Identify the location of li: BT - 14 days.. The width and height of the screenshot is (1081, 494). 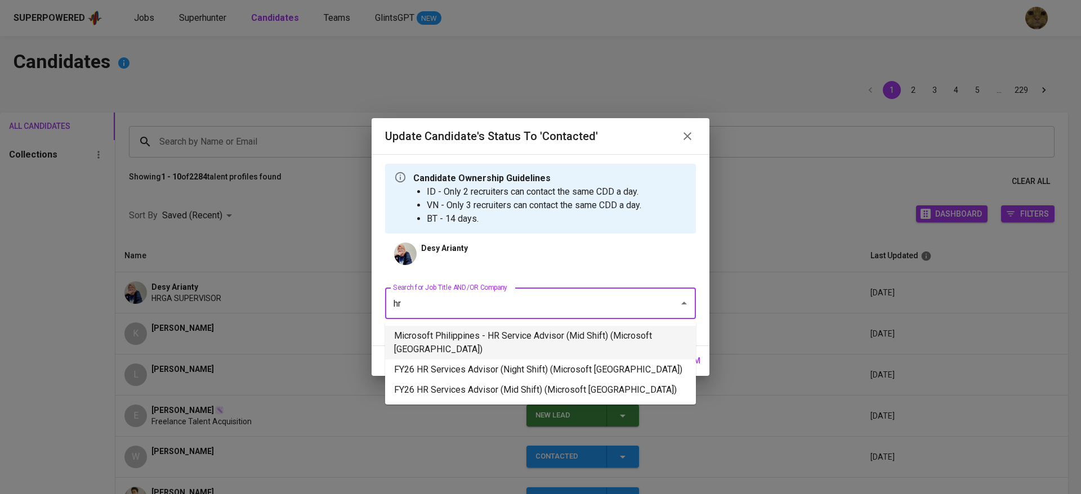
(534, 219).